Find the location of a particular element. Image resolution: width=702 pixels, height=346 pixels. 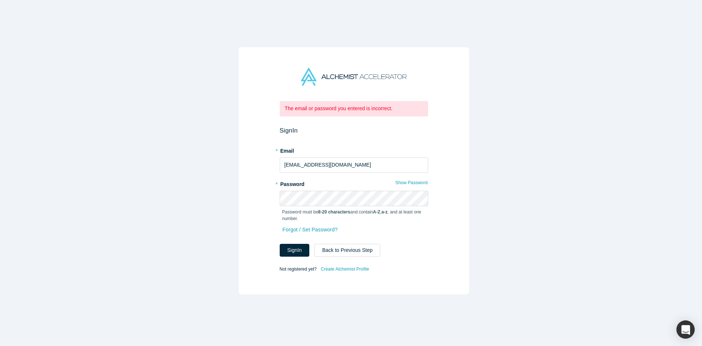

strong: a-z is located at coordinates (384, 212).